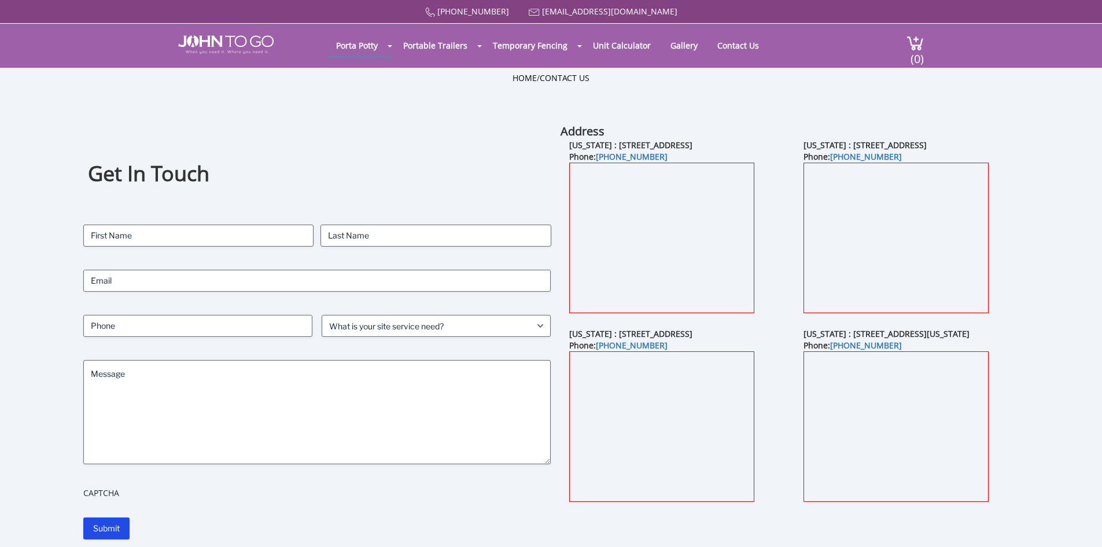 The width and height of the screenshot is (1102, 547). Describe the element at coordinates (436, 236) in the screenshot. I see `input: Last Name` at that location.